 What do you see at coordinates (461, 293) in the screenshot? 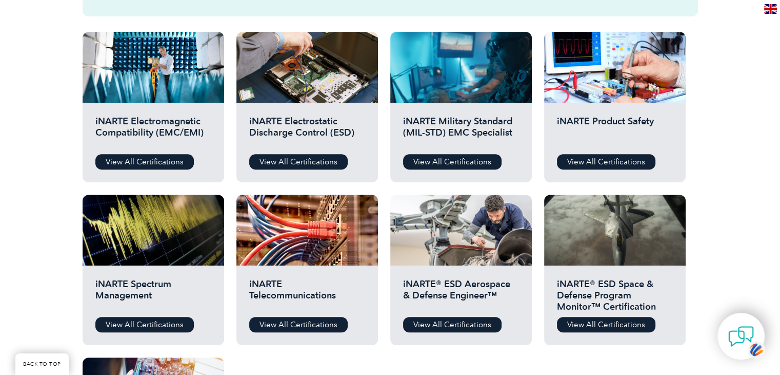
I see `h2: iNARTE® ESD Aerospace & Defense Engineer™` at bounding box center [461, 293].